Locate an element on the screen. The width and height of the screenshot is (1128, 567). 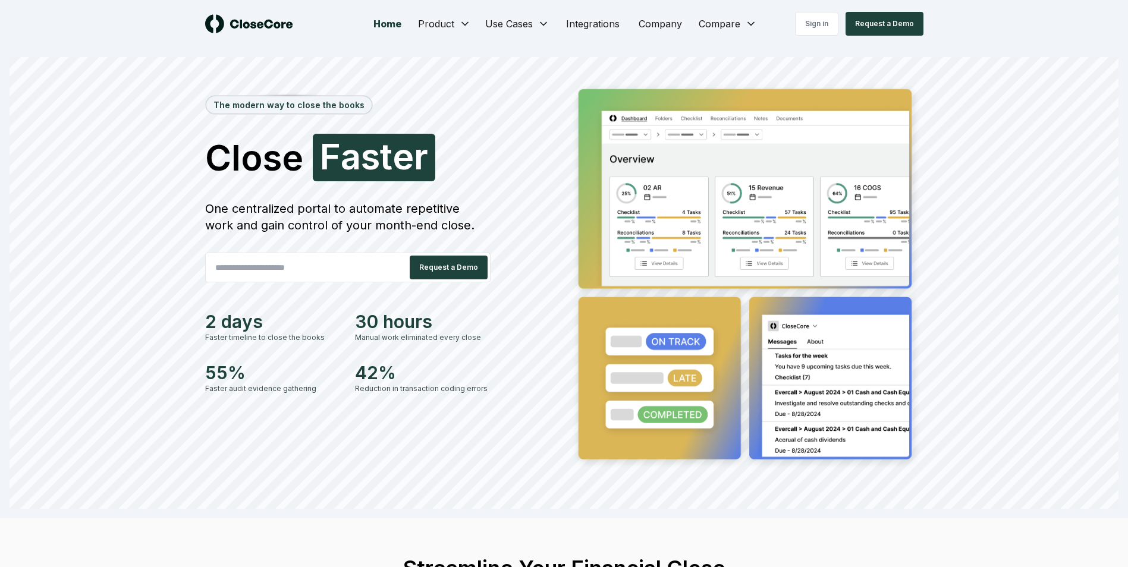
div: The modern way to close the books is located at coordinates (289, 105).